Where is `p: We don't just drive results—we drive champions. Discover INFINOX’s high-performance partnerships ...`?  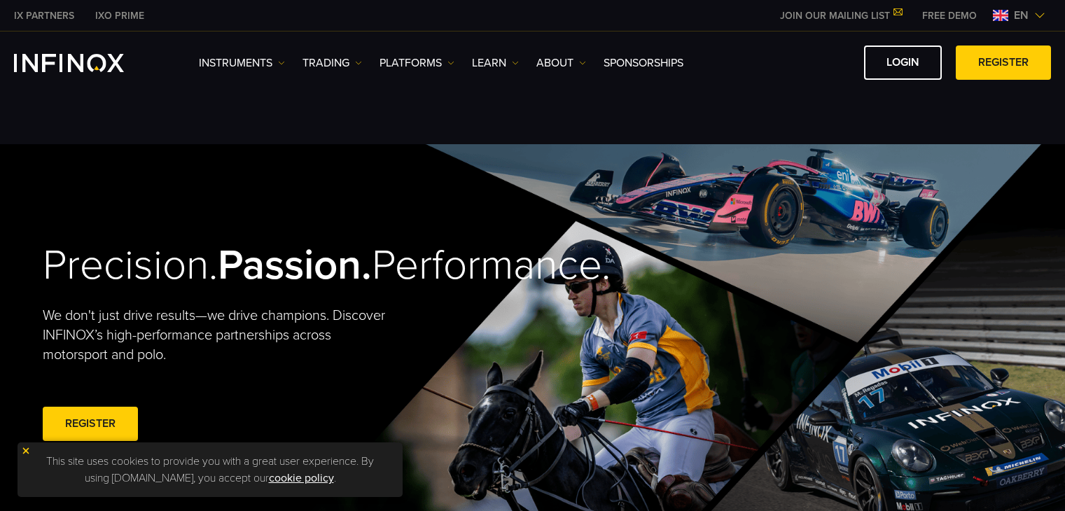 p: We don't just drive results—we drive champions. Discover INFINOX’s high-performance partnerships ... is located at coordinates (219, 335).